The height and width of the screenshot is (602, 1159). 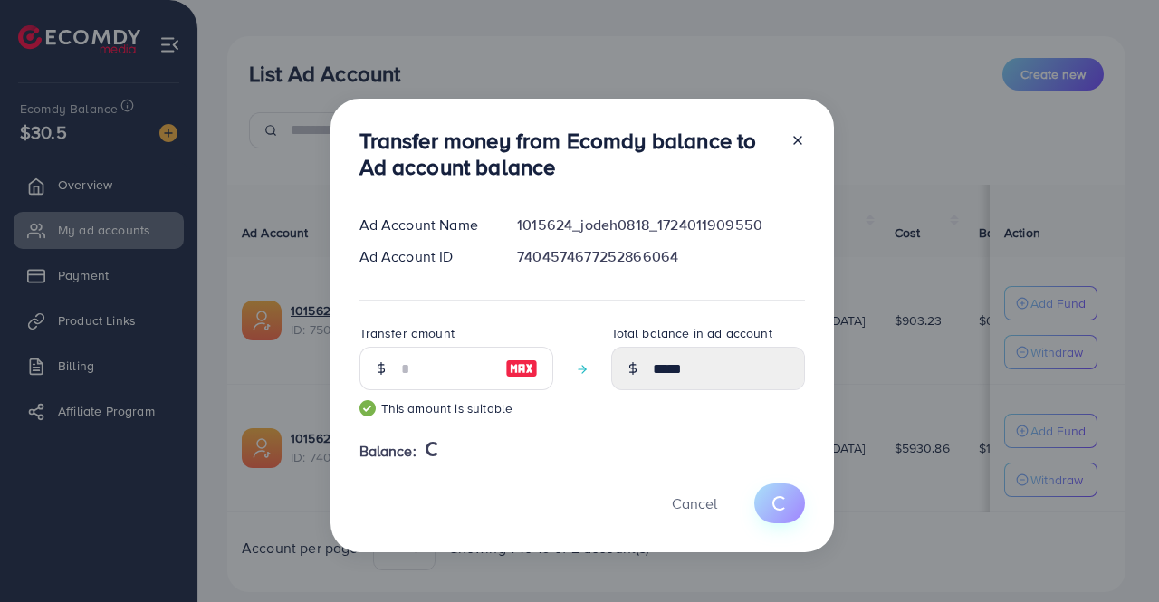 What do you see at coordinates (522, 369) in the screenshot?
I see `img: image` at bounding box center [522, 369].